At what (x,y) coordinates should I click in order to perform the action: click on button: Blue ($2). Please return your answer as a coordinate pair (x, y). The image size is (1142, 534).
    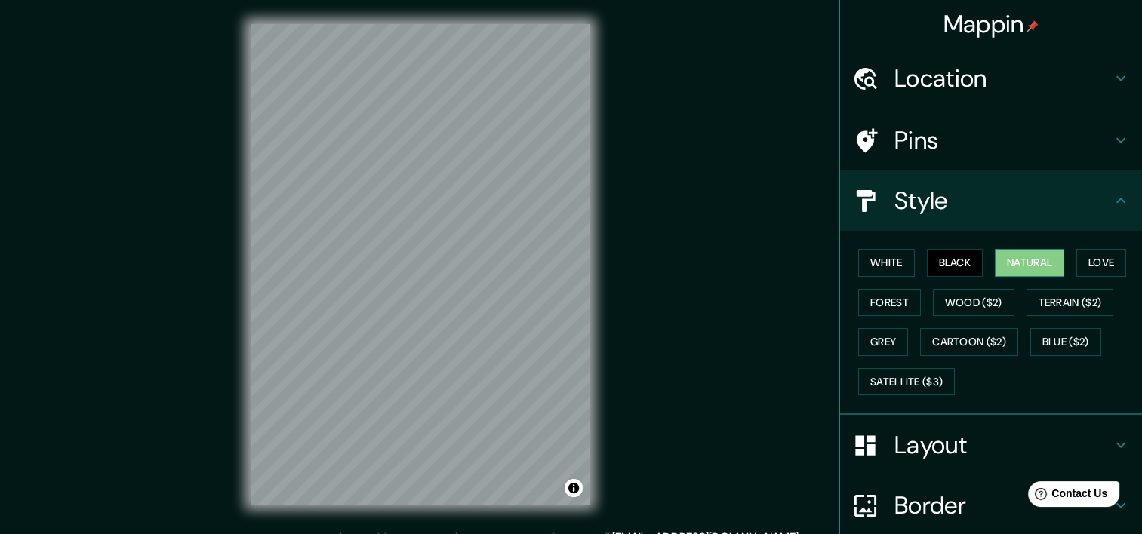
    Looking at the image, I should click on (1066, 342).